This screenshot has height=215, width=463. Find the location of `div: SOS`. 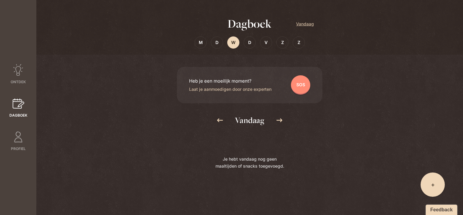

div: SOS is located at coordinates (301, 85).